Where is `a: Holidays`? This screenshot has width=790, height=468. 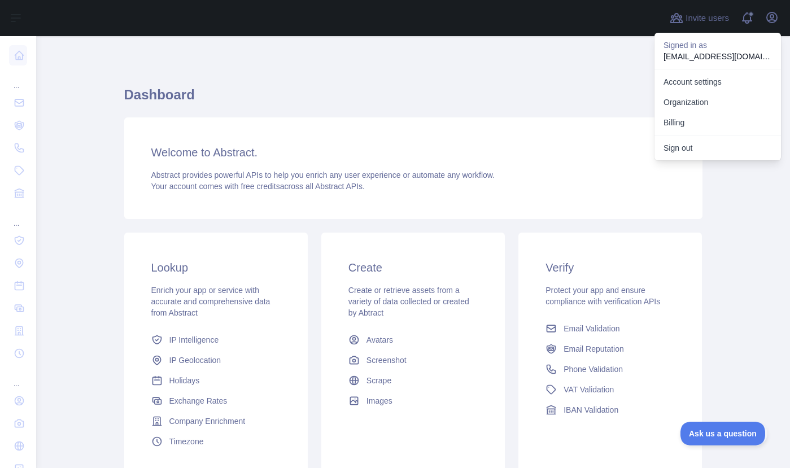 a: Holidays is located at coordinates (216, 381).